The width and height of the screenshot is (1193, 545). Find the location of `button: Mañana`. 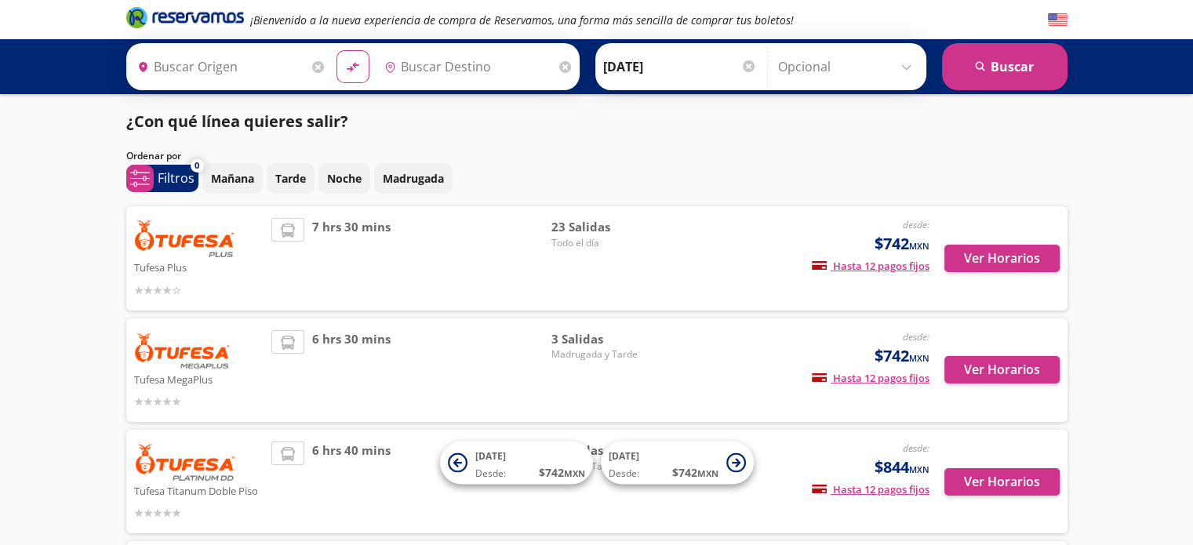

button: Mañana is located at coordinates (232, 178).